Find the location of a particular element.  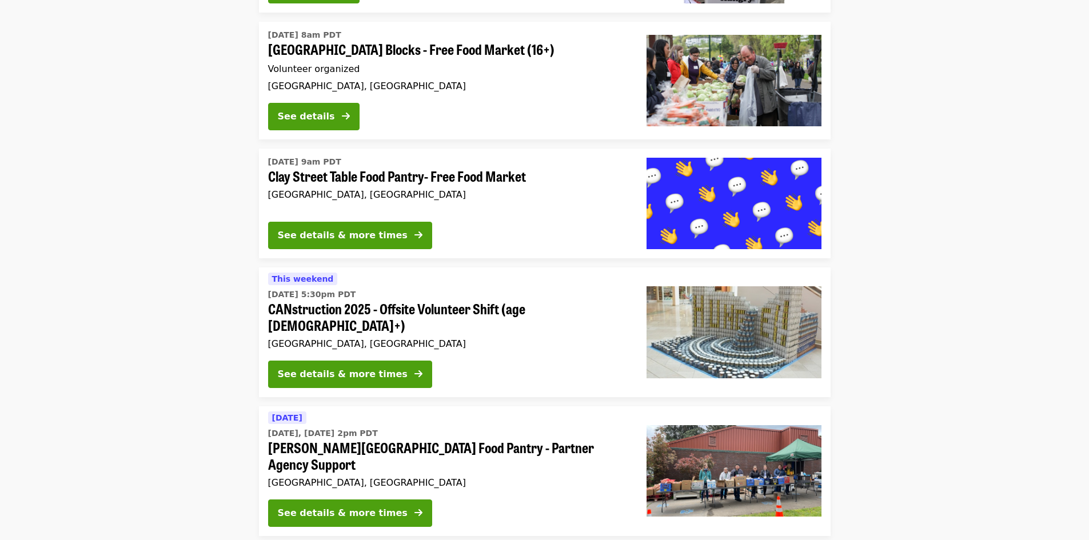

img: Clay Street Table Food Pantry- Free Food Market organized by Oregon Food Bank is located at coordinates (734, 204).